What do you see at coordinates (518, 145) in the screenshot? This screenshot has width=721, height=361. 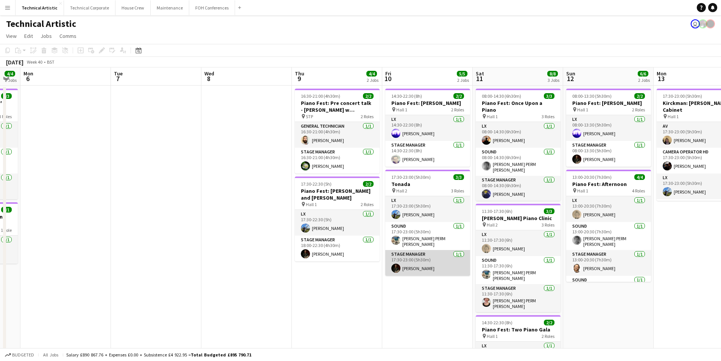 I see `div: 08:00-14:30 (6h30m)3/3Piano Fest: Once Upon a Piano Hall 13 RolesLX1/108:00-14:30 (6h30m)[PERSON_...` at bounding box center [518, 145].